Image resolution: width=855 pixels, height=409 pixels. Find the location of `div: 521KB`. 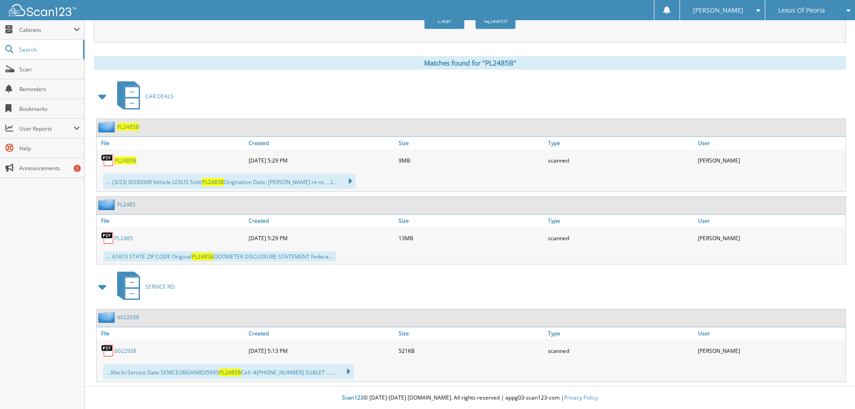

div: 521KB is located at coordinates (471, 350).